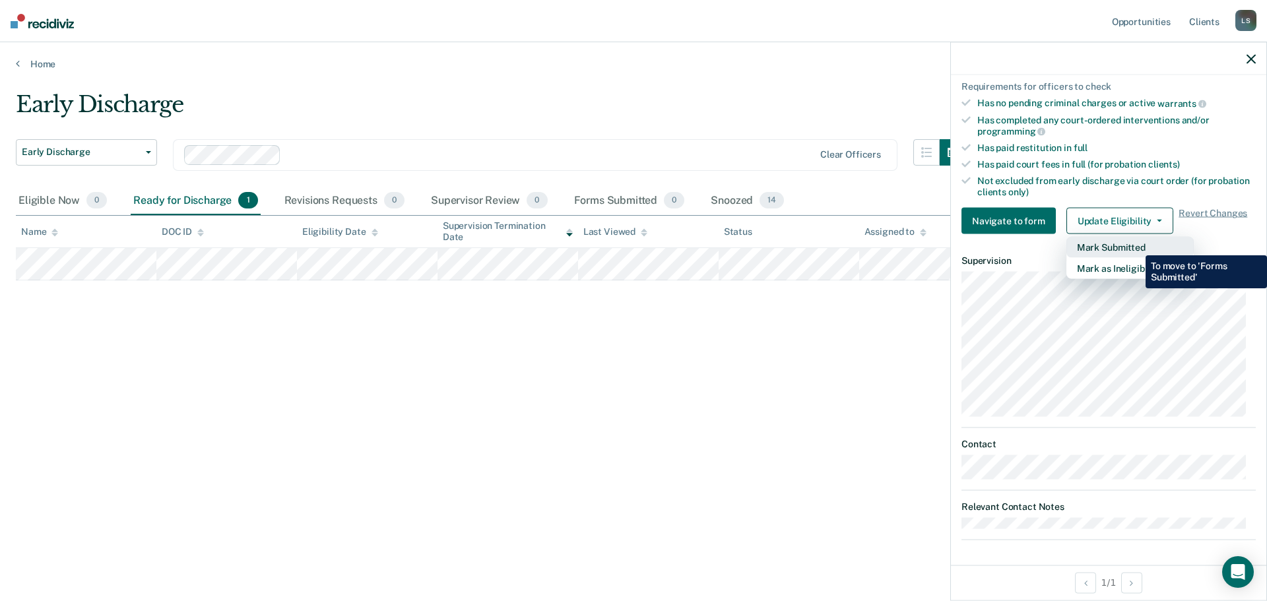  I want to click on div: 1 / 1, so click(1109, 582).